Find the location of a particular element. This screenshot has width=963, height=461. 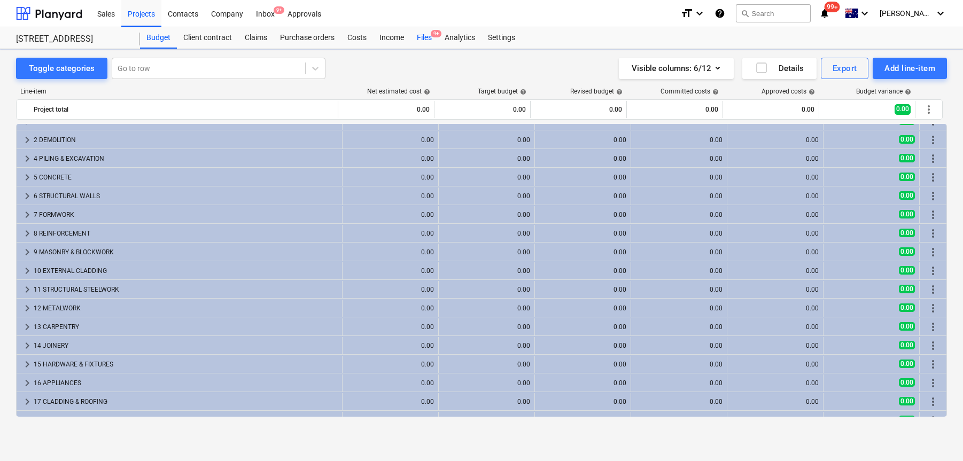

div: 8 REINFORCEMENT is located at coordinates (186, 234).